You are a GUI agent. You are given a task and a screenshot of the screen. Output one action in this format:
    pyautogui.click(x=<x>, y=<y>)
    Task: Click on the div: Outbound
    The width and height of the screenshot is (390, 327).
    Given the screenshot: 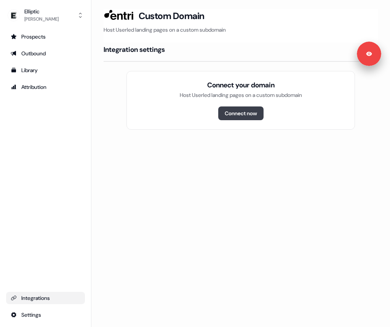 What is the action you would take?
    pyautogui.click(x=45, y=53)
    